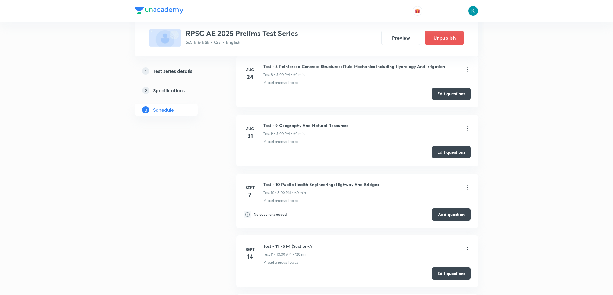 The image size is (613, 295). Describe the element at coordinates (247, 214) in the screenshot. I see `img: infoIcon` at that location.